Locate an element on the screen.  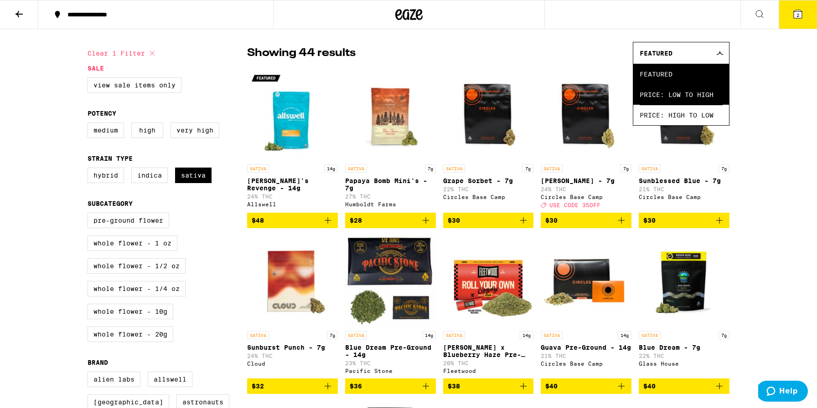
span: $40 is located at coordinates (551, 386).